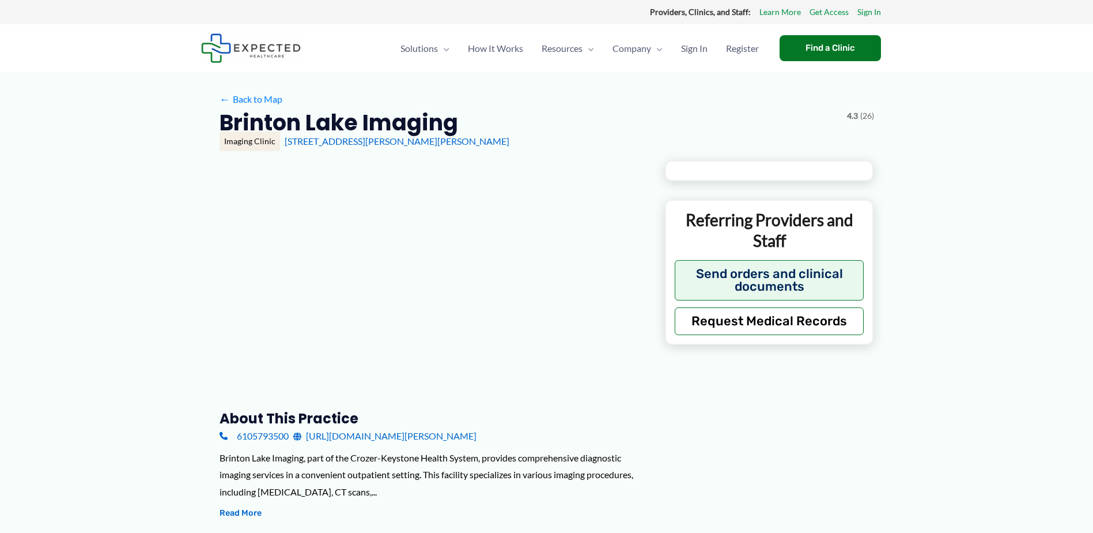  What do you see at coordinates (742, 48) in the screenshot?
I see `a: Register` at bounding box center [742, 48].